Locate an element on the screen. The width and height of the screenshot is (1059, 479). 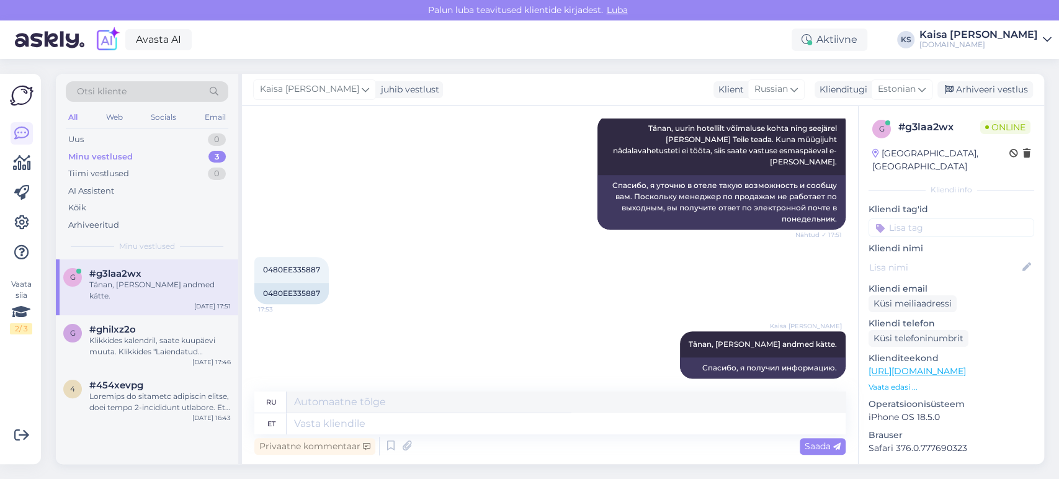
div: Klient is located at coordinates (728, 89).